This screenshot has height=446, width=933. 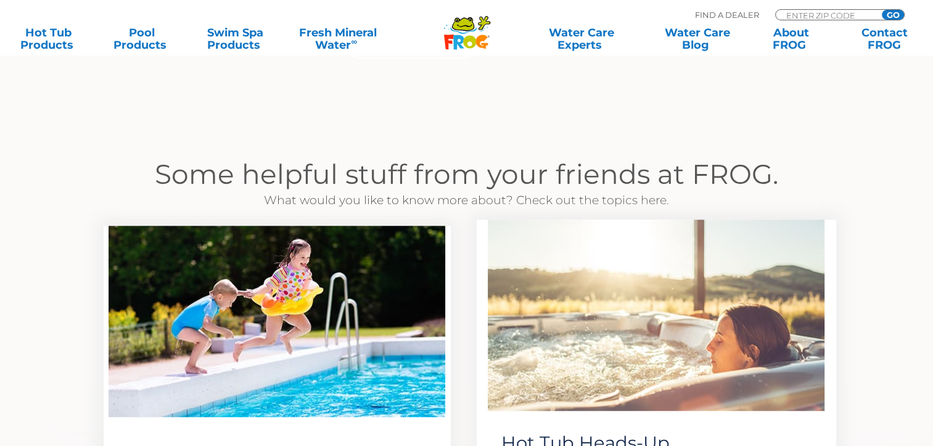 I want to click on a: ContactFROG, so click(x=884, y=39).